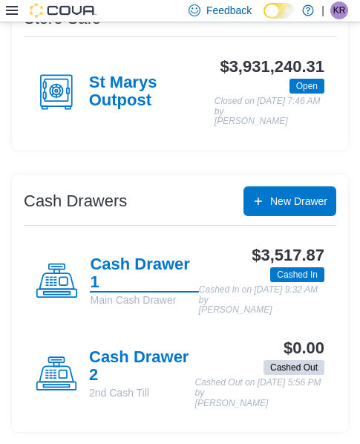 The height and width of the screenshot is (444, 360). What do you see at coordinates (297, 275) in the screenshot?
I see `span: Cashed In` at bounding box center [297, 275].